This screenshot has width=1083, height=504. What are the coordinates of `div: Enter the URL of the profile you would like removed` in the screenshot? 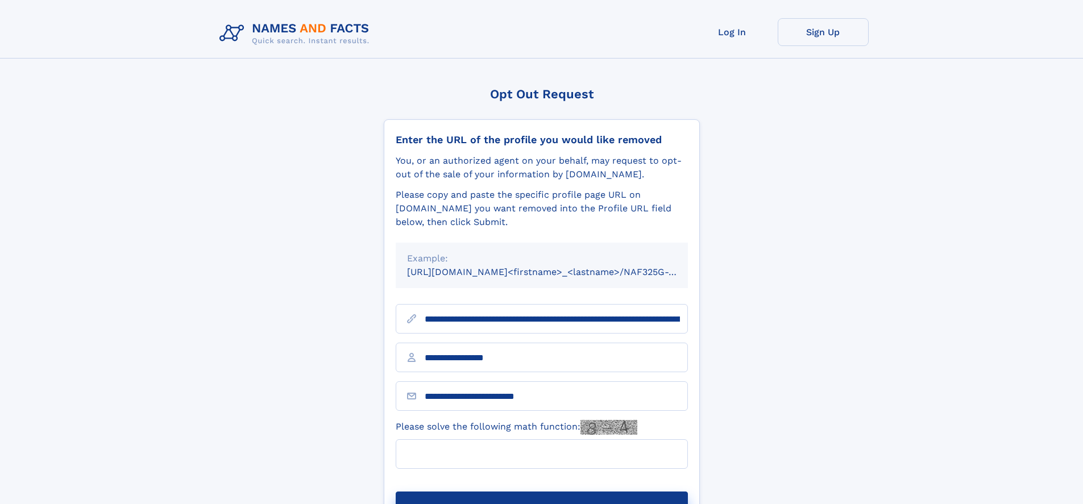 It's located at (542, 140).